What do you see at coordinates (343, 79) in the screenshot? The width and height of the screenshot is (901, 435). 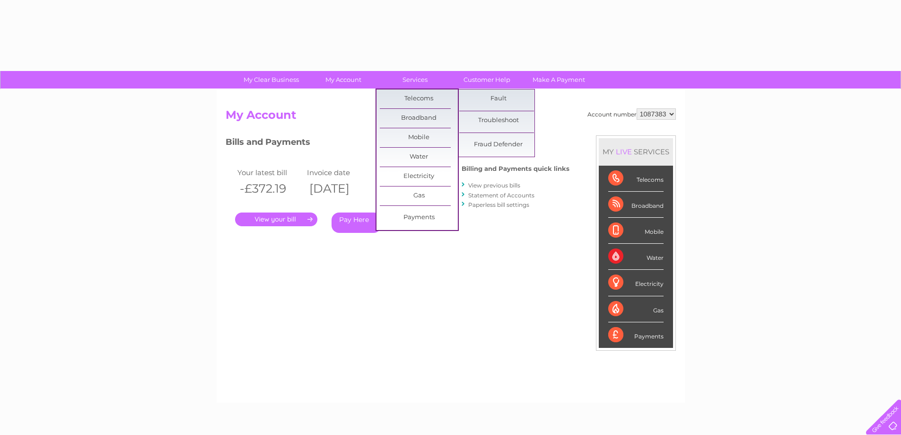 I see `a: My Account` at bounding box center [343, 79].